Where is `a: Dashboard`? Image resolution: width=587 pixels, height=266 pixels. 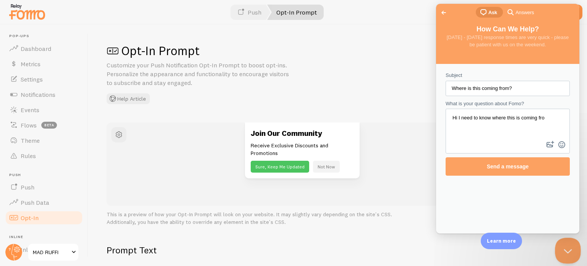 a: Dashboard is located at coordinates (44, 49).